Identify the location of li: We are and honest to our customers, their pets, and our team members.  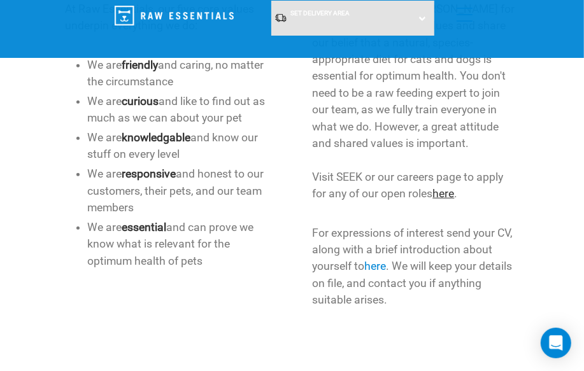
(179, 190).